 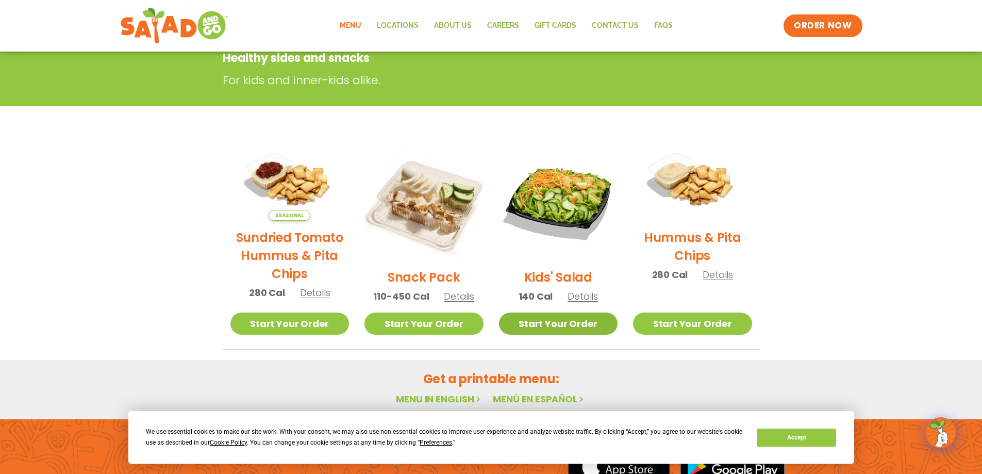 What do you see at coordinates (822, 26) in the screenshot?
I see `span: ORDER NOW` at bounding box center [822, 26].